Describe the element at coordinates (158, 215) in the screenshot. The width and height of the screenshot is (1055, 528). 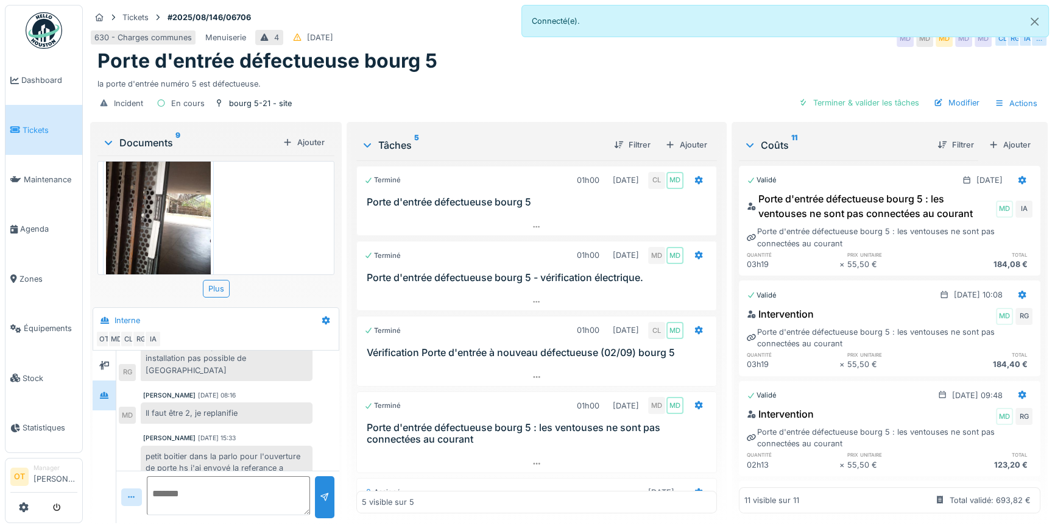
I see `img: ye1ny491bw94aiyneje9vnv6q1n6` at that location.